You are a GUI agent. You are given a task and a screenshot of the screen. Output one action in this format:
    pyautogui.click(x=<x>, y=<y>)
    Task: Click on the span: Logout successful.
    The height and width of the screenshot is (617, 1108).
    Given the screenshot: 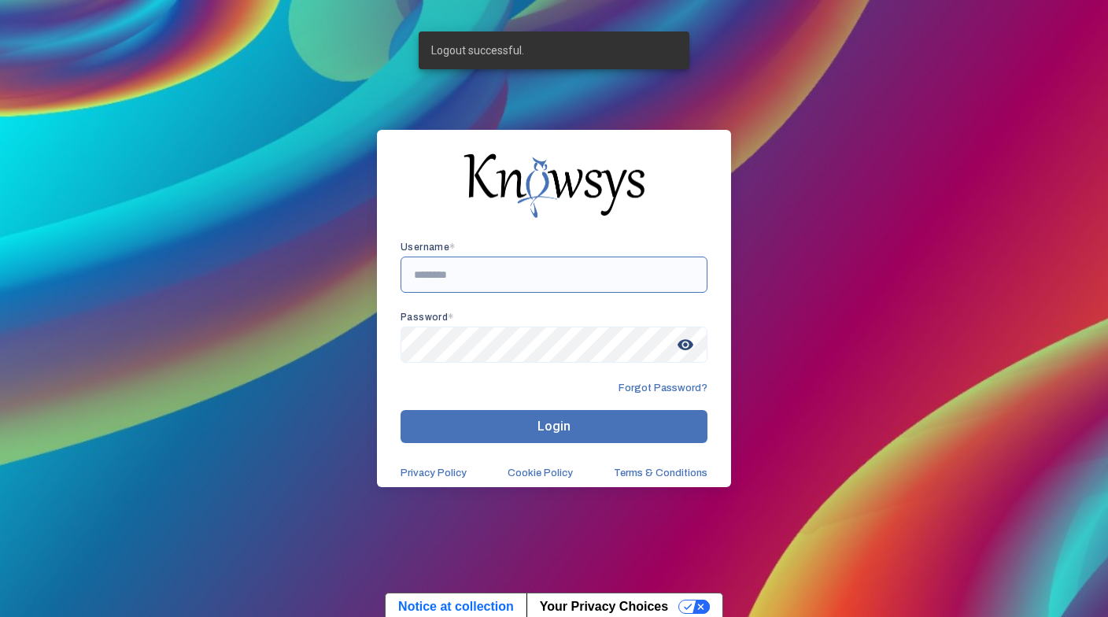 What is the action you would take?
    pyautogui.click(x=478, y=50)
    